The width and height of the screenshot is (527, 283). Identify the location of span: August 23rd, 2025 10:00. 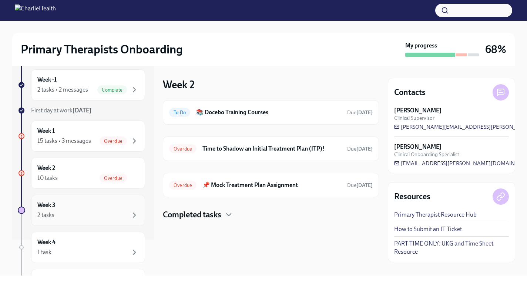
(360, 149).